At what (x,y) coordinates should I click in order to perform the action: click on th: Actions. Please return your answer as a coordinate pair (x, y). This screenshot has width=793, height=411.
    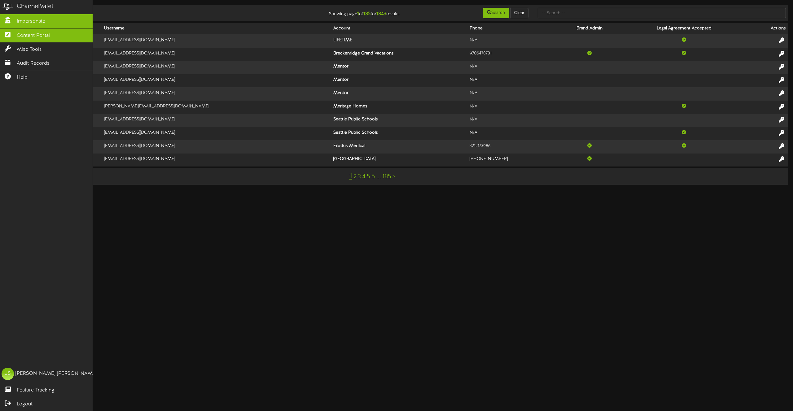
    Looking at the image, I should click on (767, 28).